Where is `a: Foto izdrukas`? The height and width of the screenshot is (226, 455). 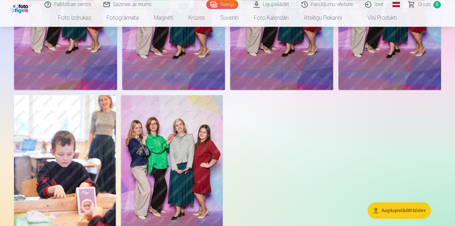 a: Foto izdrukas is located at coordinates (75, 18).